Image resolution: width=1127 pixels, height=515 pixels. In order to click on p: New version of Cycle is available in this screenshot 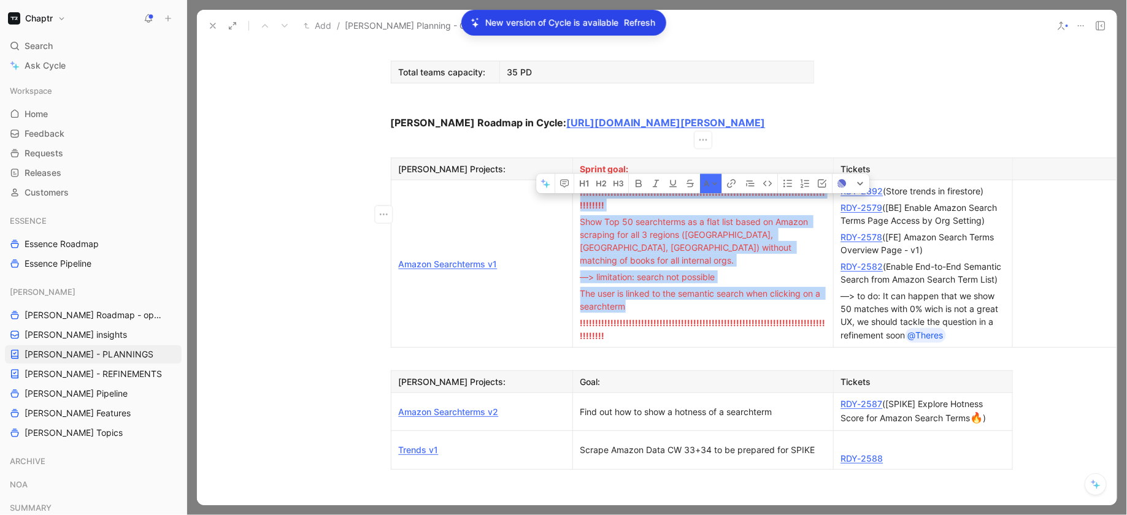, I will do `click(552, 23)`.